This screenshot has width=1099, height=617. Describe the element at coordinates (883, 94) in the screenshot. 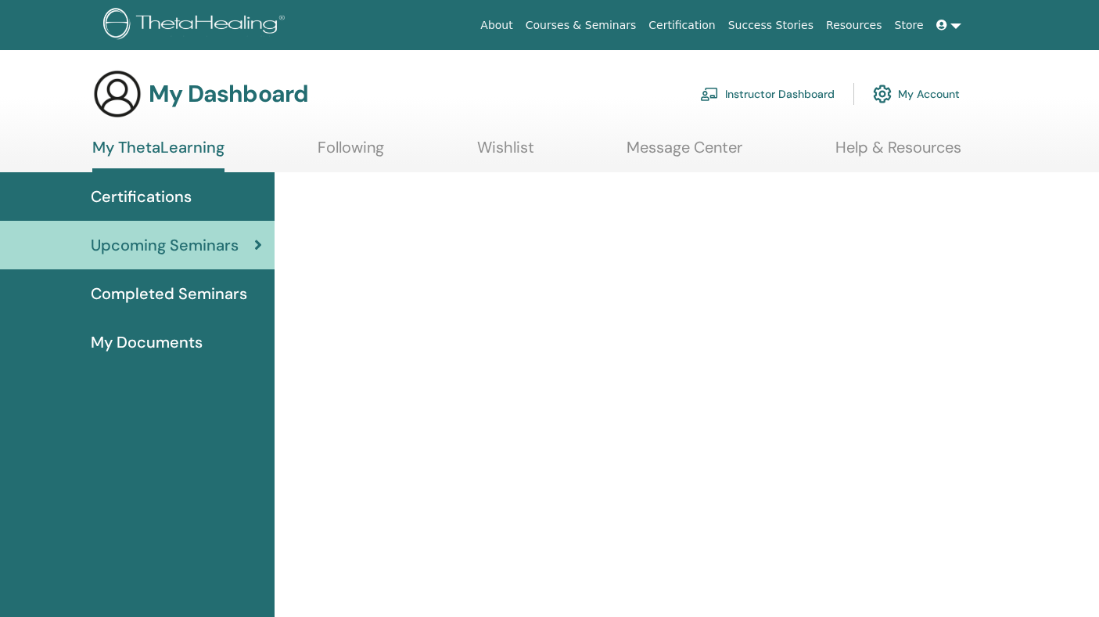

I see `img: cog.svg` at that location.